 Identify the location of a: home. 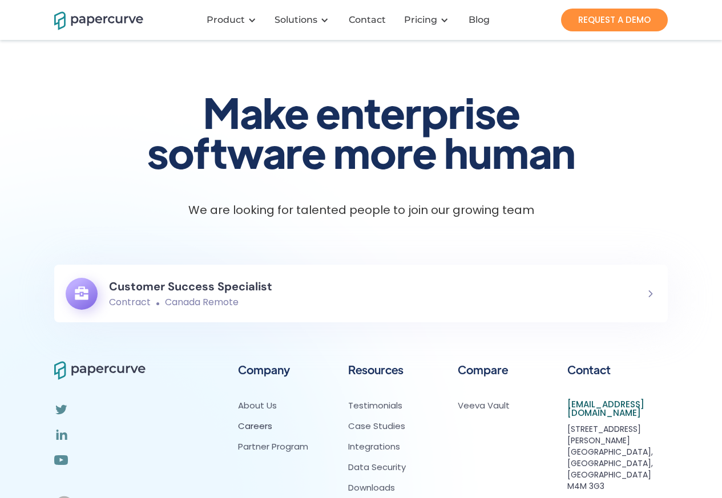
(91, 19).